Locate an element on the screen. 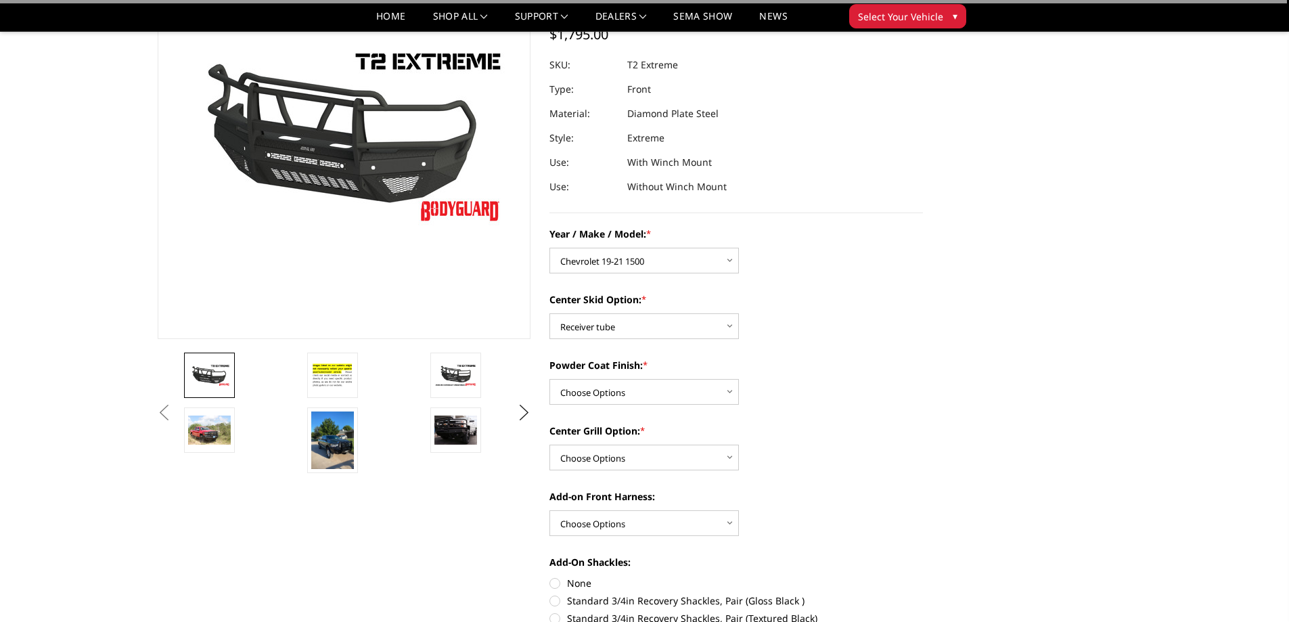 The height and width of the screenshot is (622, 1289). a: Home is located at coordinates (390, 21).